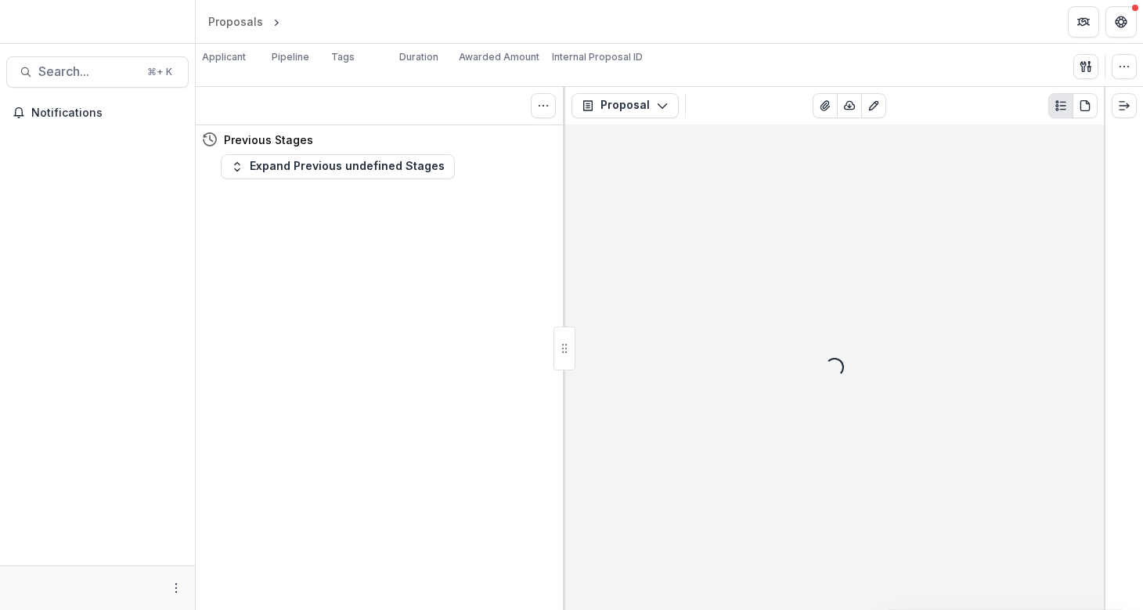 This screenshot has width=1143, height=610. Describe the element at coordinates (236, 21) in the screenshot. I see `div: Proposals` at that location.